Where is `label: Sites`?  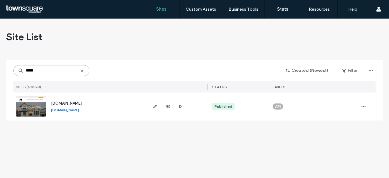 label: Sites is located at coordinates (161, 9).